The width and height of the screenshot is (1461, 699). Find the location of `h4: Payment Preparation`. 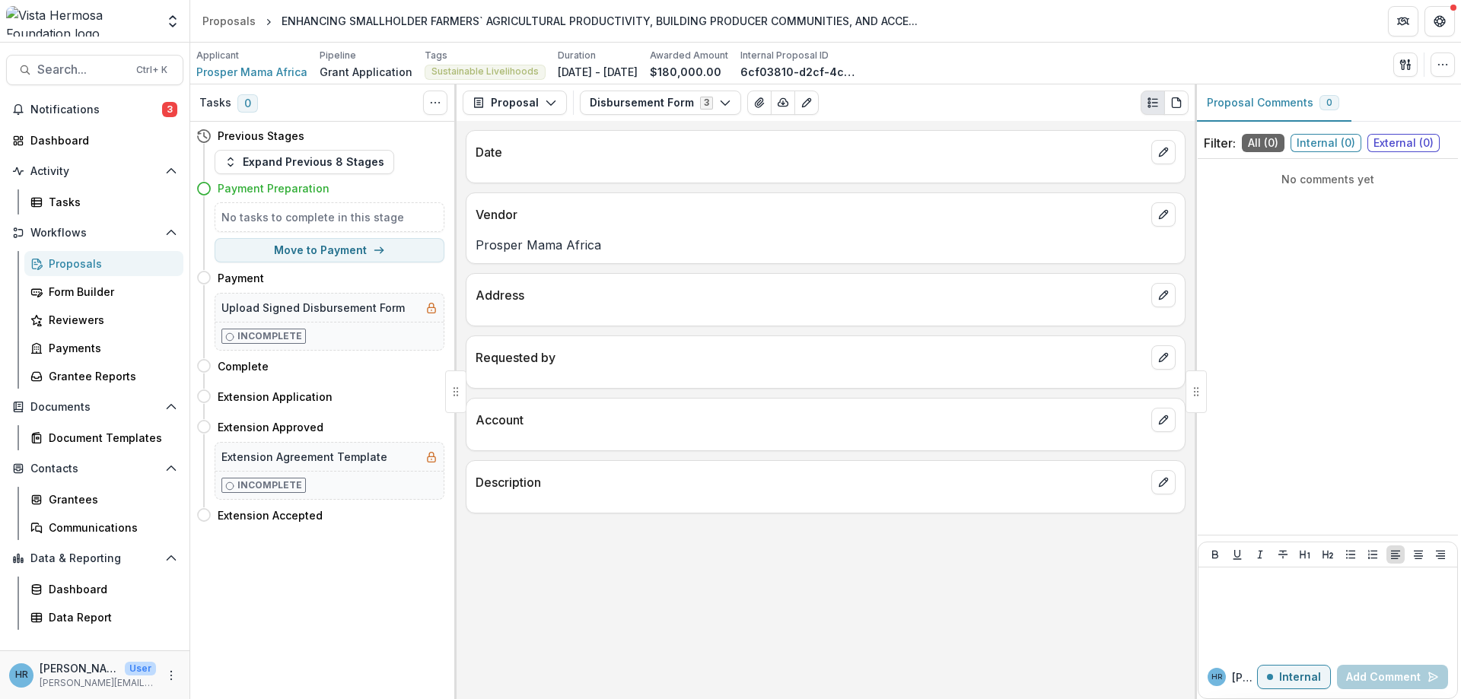

h4: Payment Preparation is located at coordinates (273, 188).